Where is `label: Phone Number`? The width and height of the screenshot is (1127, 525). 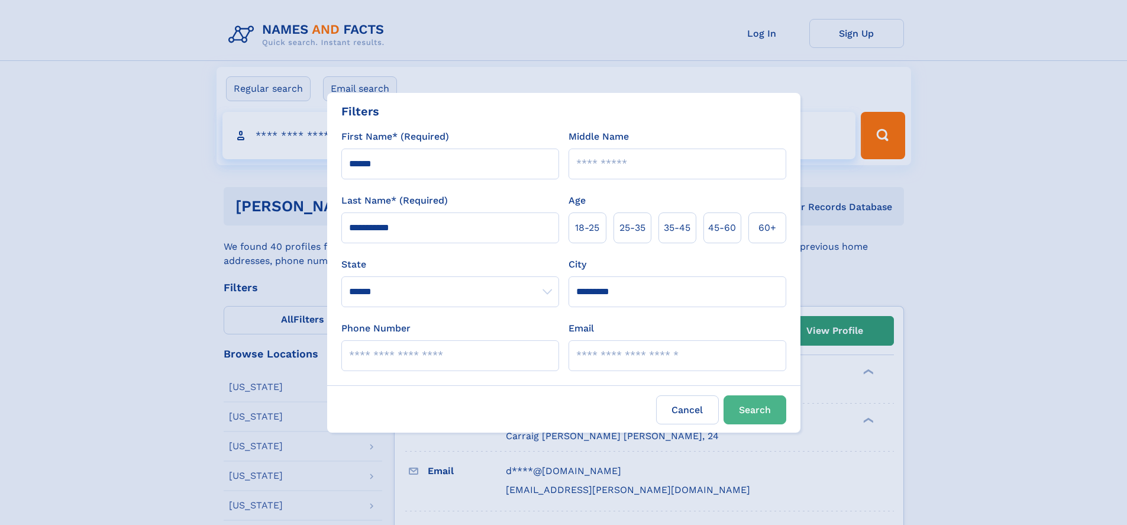
label: Phone Number is located at coordinates (376, 328).